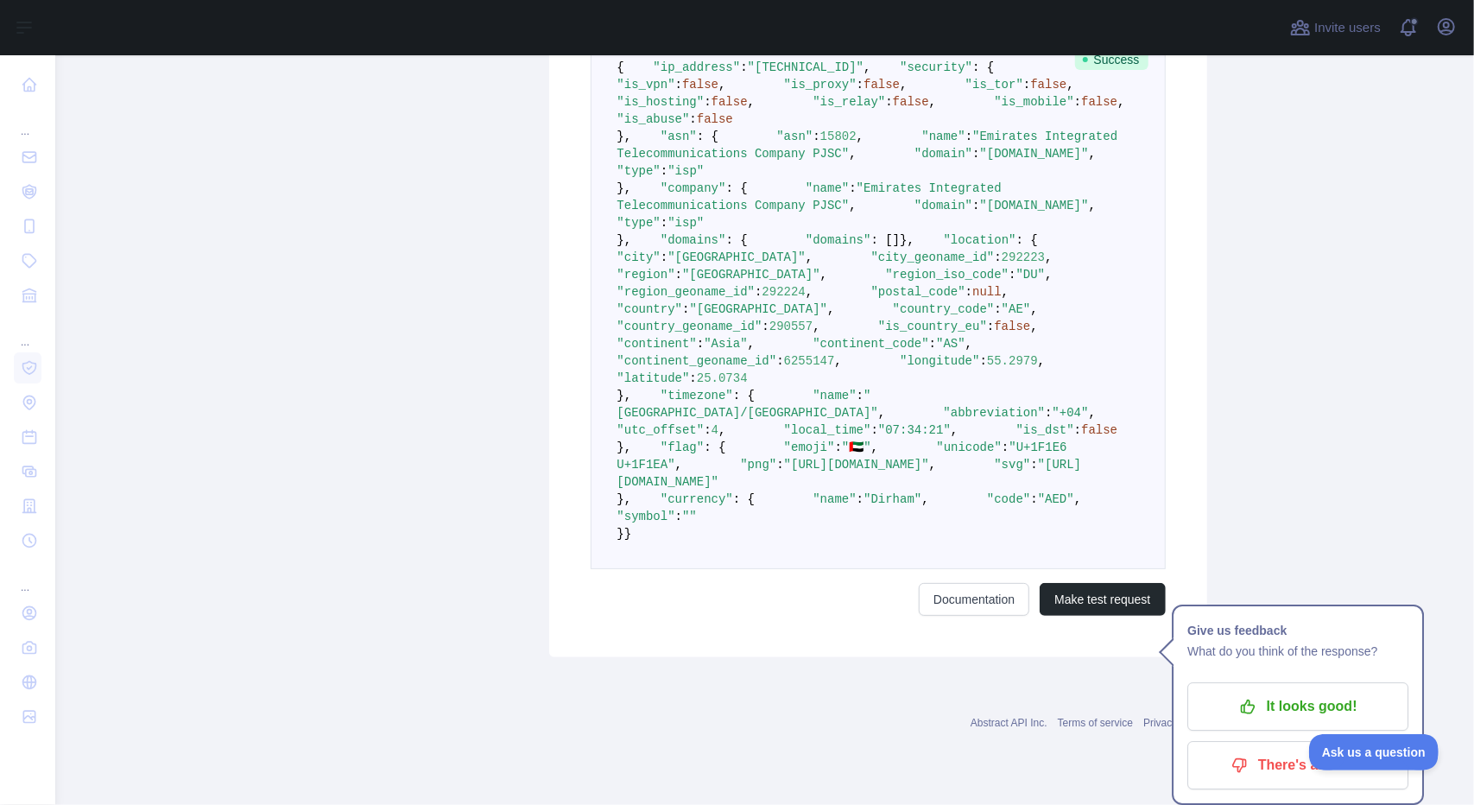 This screenshot has width=1474, height=805. I want to click on span: "latitude", so click(654, 378).